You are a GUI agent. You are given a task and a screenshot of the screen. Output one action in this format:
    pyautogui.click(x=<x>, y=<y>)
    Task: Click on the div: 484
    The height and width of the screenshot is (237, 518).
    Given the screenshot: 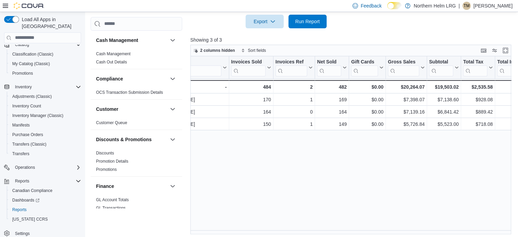 What is the action you would take?
    pyautogui.click(x=251, y=87)
    